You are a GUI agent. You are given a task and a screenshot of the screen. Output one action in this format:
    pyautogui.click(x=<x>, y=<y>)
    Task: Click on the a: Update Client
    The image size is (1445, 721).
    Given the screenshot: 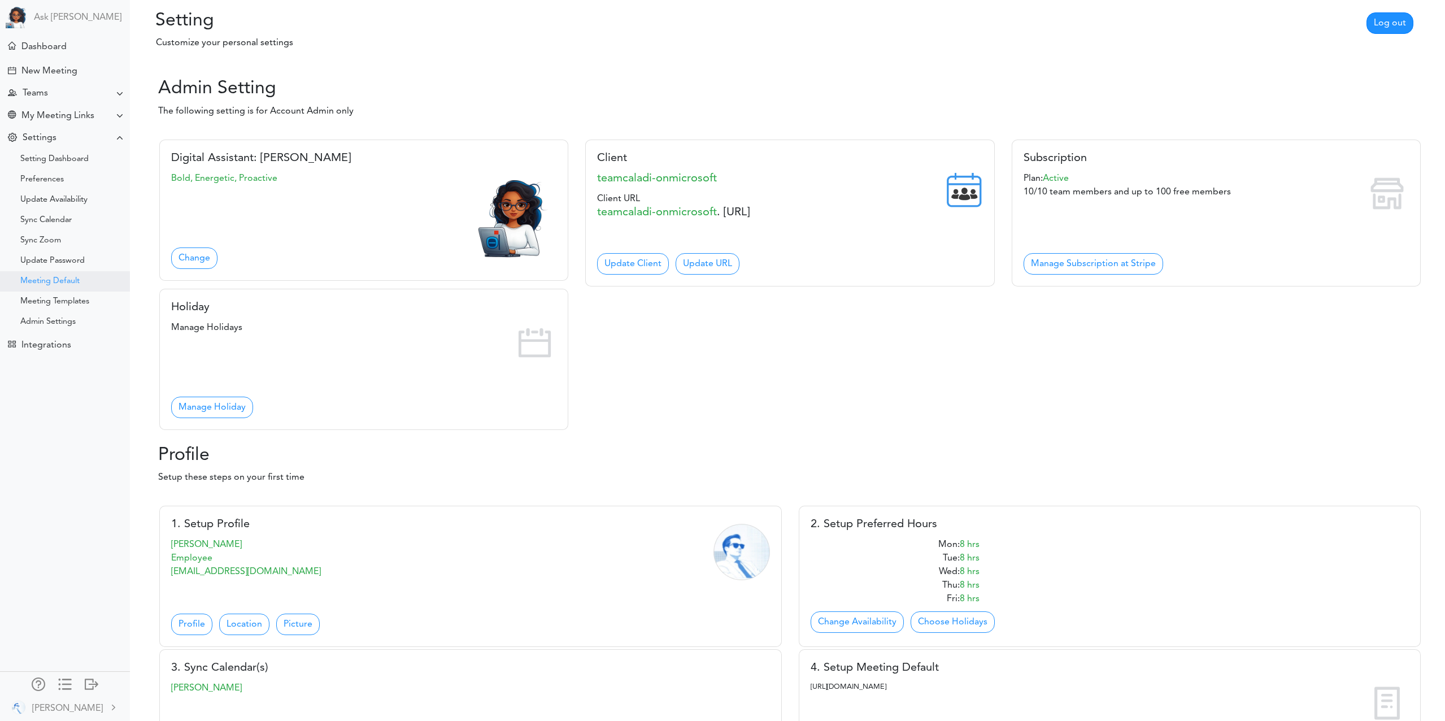 What is the action you would take?
    pyautogui.click(x=633, y=264)
    